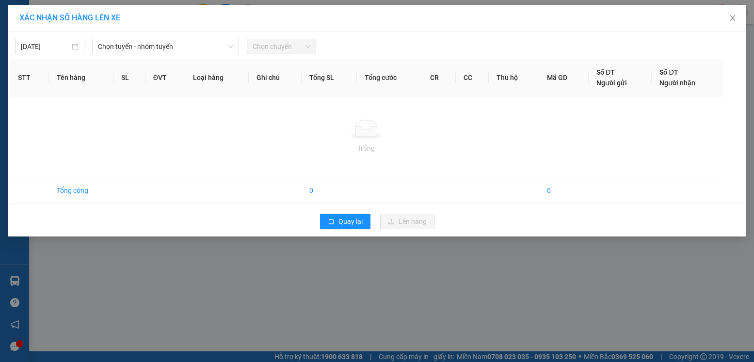  What do you see at coordinates (165, 78) in the screenshot?
I see `th: ĐVT` at bounding box center [165, 78].